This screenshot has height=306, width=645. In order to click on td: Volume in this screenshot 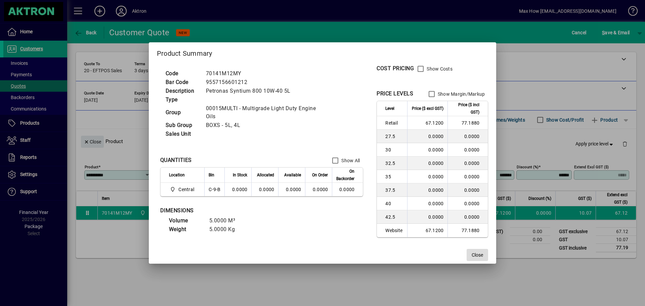, I will do `click(186, 221)`.